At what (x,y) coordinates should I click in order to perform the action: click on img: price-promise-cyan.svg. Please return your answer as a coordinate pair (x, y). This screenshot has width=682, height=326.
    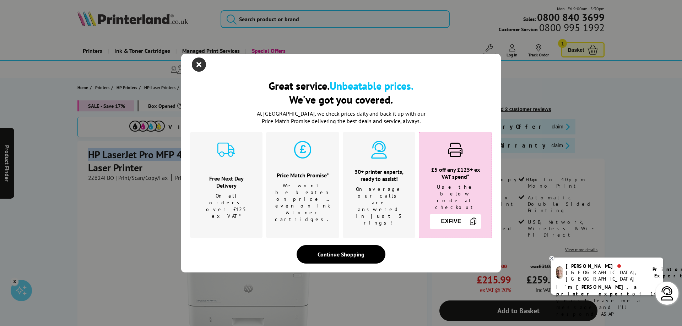
    Looking at the image, I should click on (302, 150).